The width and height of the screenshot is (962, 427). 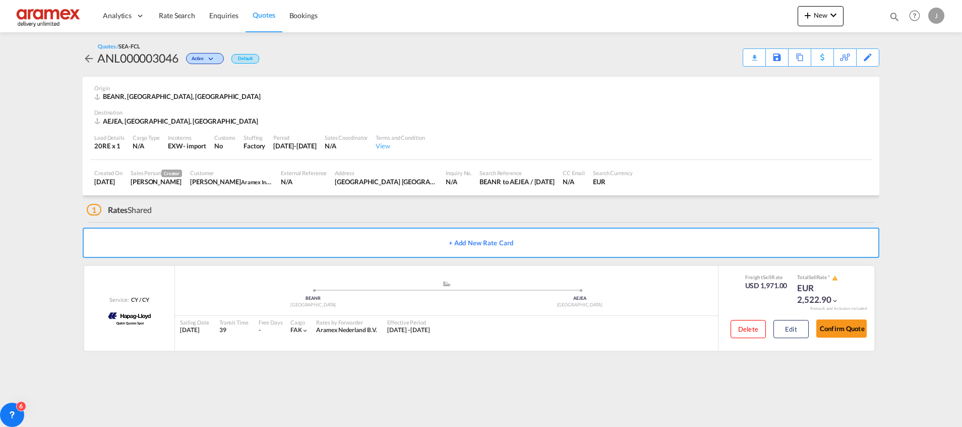 What do you see at coordinates (481, 112) in the screenshot?
I see `div: Destination` at bounding box center [481, 112].